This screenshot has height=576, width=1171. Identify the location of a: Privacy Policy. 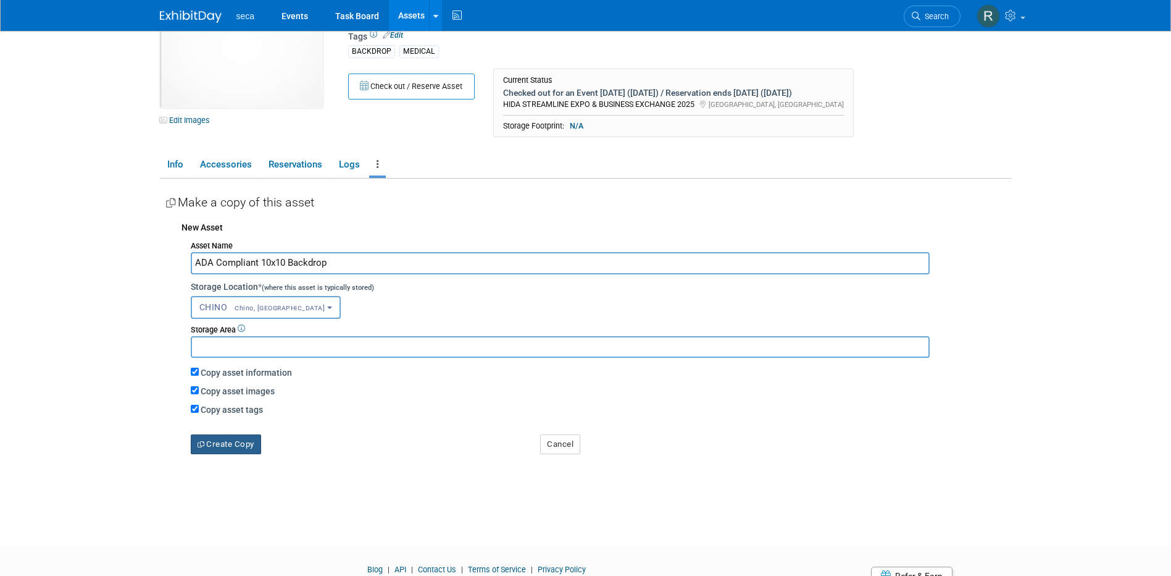
(562, 569).